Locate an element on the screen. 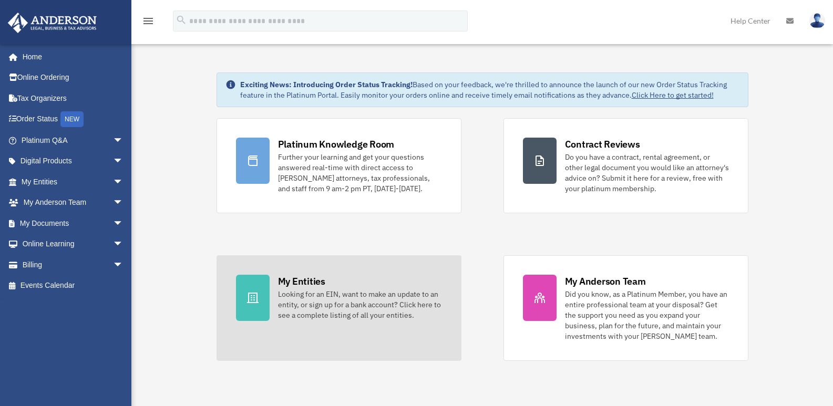 The image size is (833, 406). a: menu is located at coordinates (148, 23).